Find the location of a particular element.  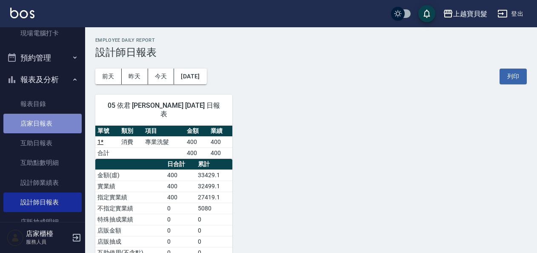

a: 互助點數明細 is located at coordinates (43, 163).